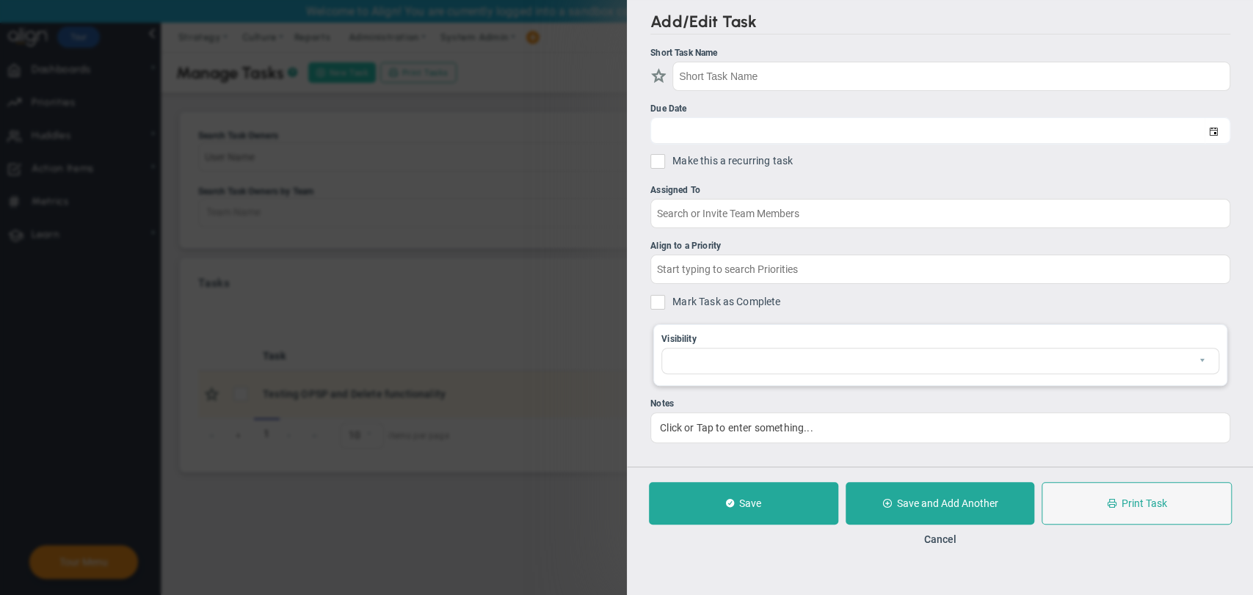 This screenshot has height=595, width=1253. I want to click on button: Cancel, so click(939, 539).